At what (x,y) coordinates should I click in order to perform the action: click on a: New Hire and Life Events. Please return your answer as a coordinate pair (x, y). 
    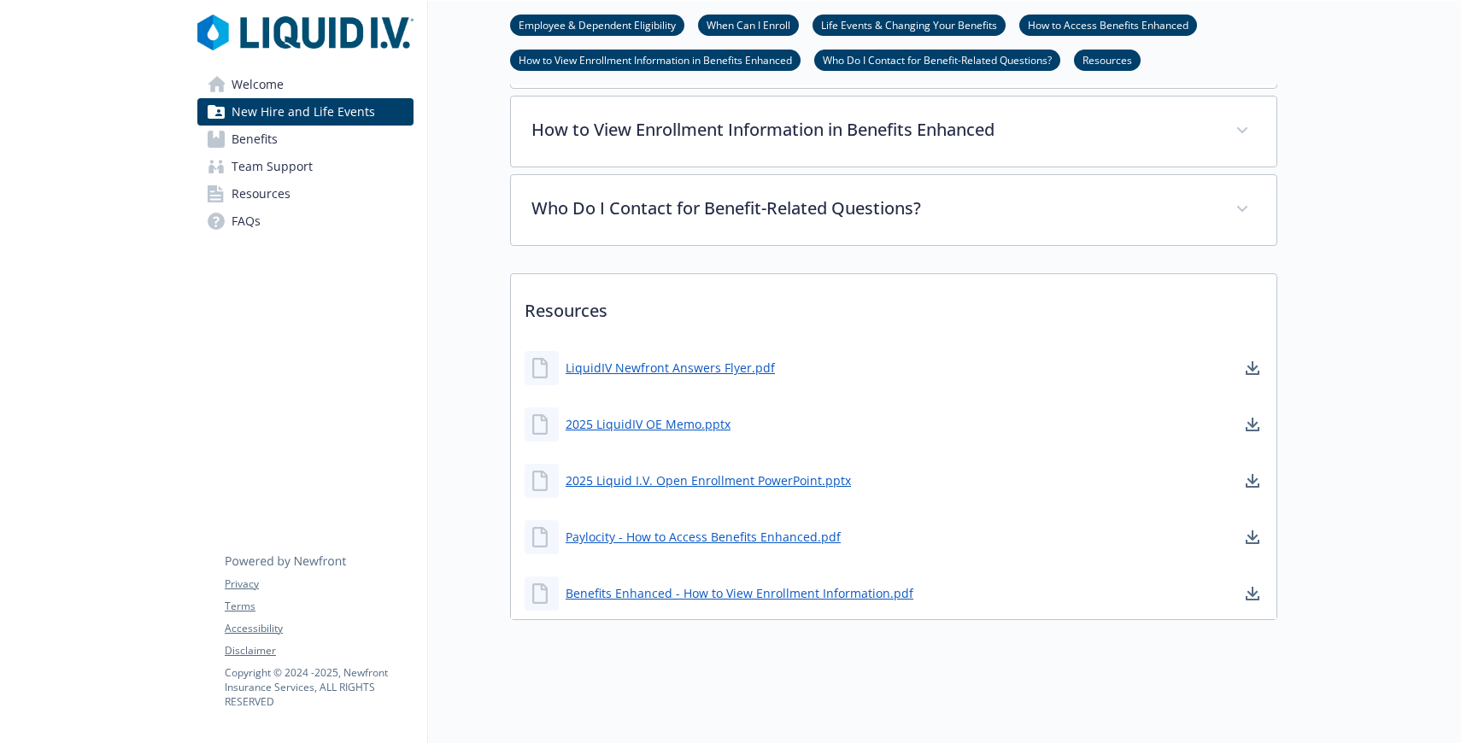
    Looking at the image, I should click on (305, 112).